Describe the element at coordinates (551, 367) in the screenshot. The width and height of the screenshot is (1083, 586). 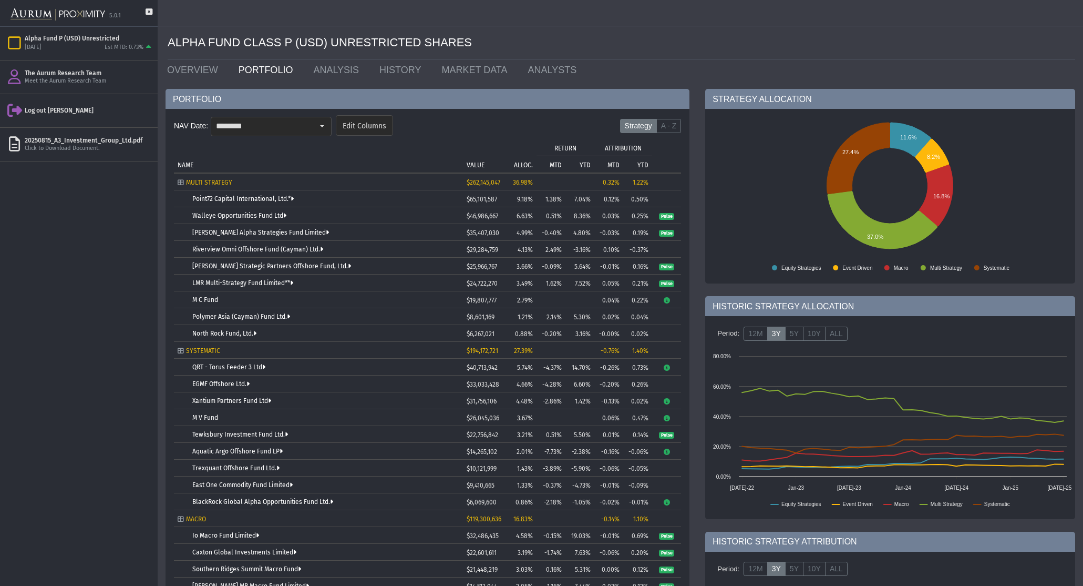
I see `td: -4.37%` at that location.